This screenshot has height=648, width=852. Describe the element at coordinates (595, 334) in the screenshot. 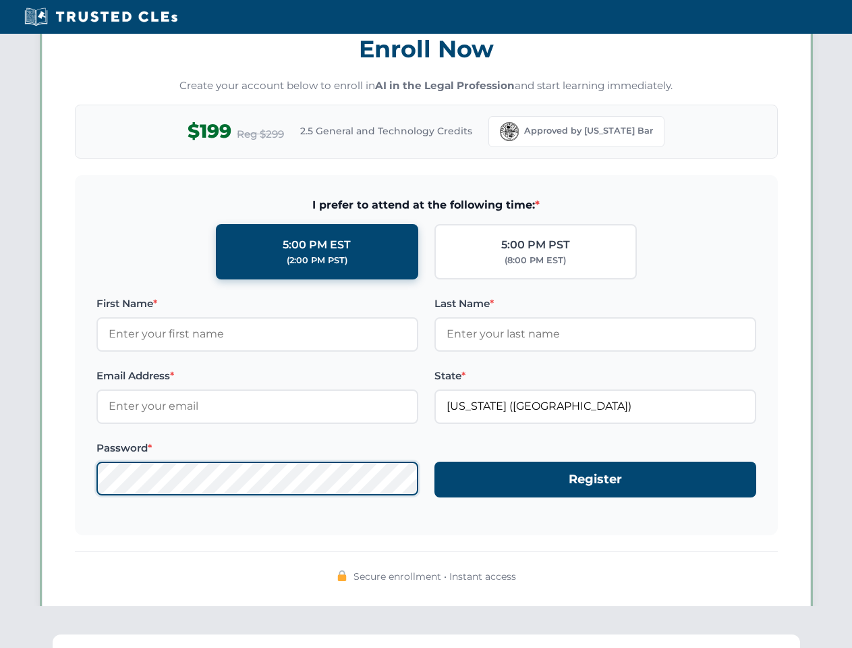

I see `input: Enter your last name` at that location.